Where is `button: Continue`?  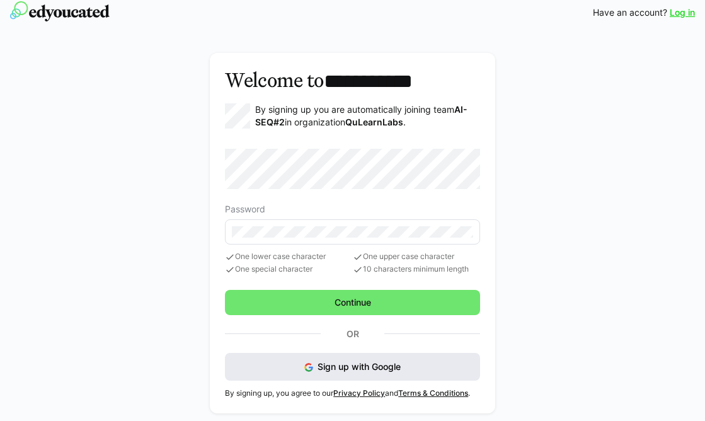
button: Continue is located at coordinates (352, 302).